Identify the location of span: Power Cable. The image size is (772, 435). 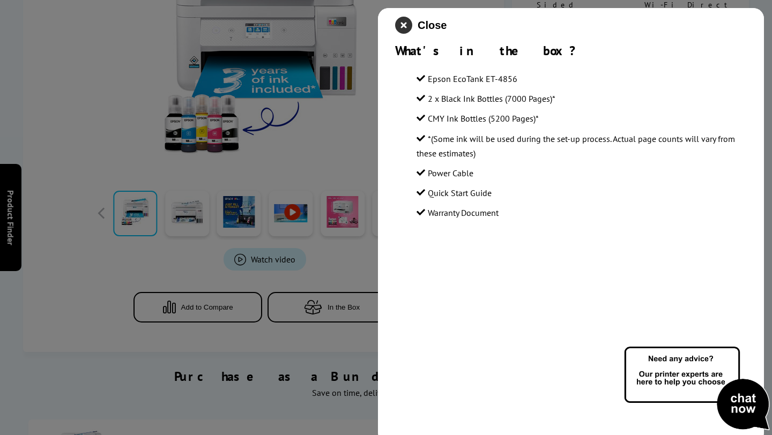
(450, 173).